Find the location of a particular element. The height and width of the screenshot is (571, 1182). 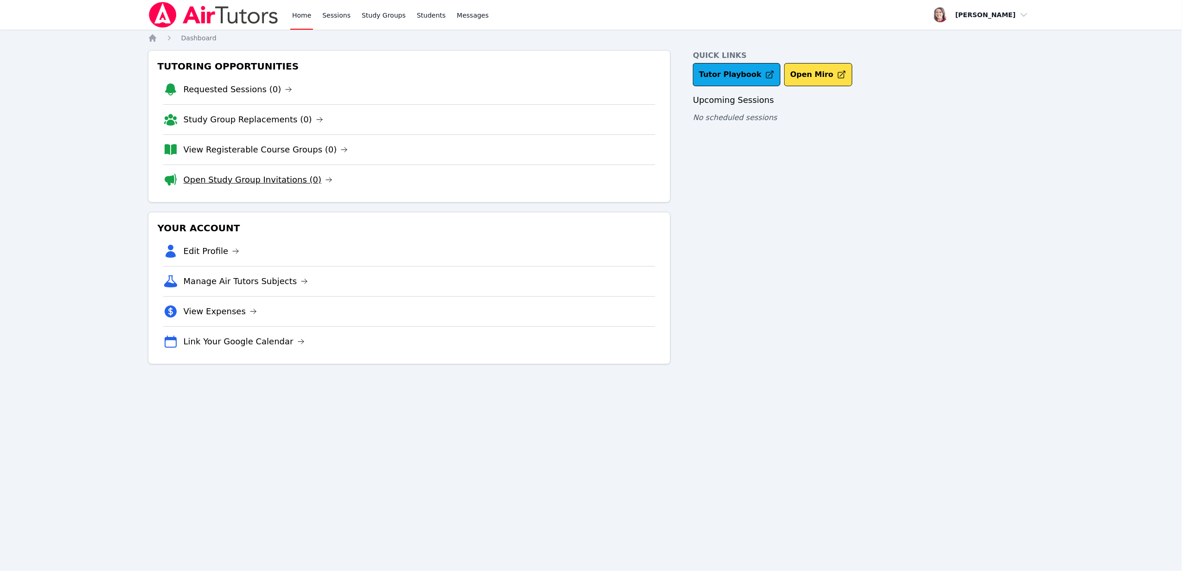

a: Requested Sessions (0) is located at coordinates (238, 89).